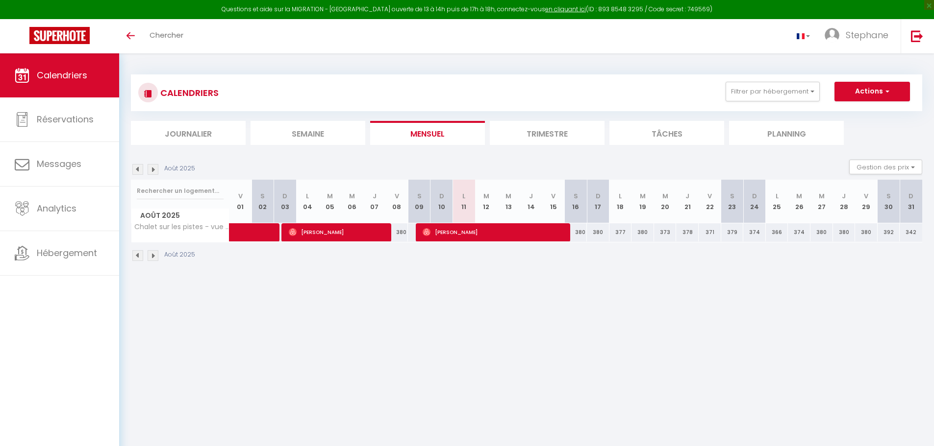 The height and width of the screenshot is (446, 934). What do you see at coordinates (330, 201) in the screenshot?
I see `th: 05` at bounding box center [330, 201].